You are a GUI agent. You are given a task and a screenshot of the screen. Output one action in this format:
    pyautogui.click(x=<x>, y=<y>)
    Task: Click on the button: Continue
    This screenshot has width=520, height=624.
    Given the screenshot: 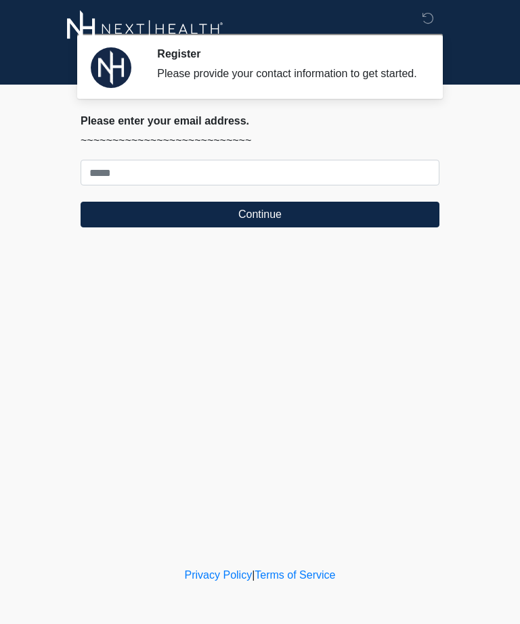 What is the action you would take?
    pyautogui.click(x=260, y=215)
    